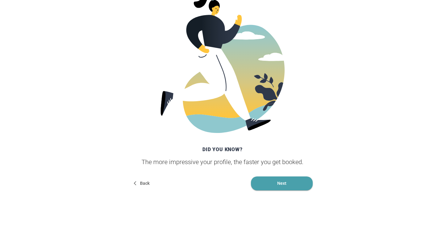  Describe the element at coordinates (142, 183) in the screenshot. I see `span: Back` at that location.